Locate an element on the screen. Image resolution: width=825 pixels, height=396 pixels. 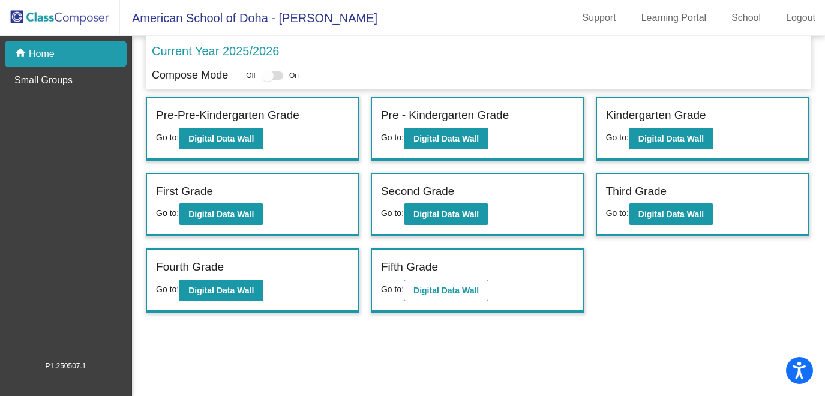
label: Third Grade is located at coordinates (636, 191).